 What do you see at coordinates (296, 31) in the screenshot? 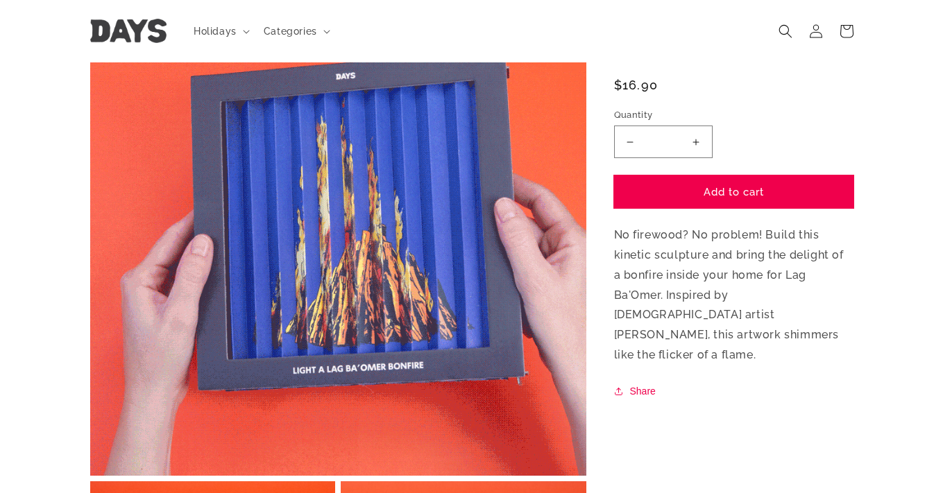
I see `summary: Categories` at bounding box center [296, 31].